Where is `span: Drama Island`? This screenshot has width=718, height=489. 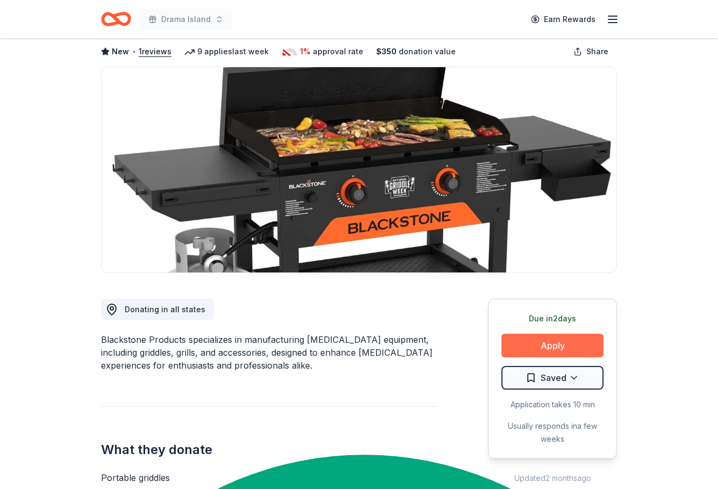
span: Drama Island is located at coordinates (186, 19).